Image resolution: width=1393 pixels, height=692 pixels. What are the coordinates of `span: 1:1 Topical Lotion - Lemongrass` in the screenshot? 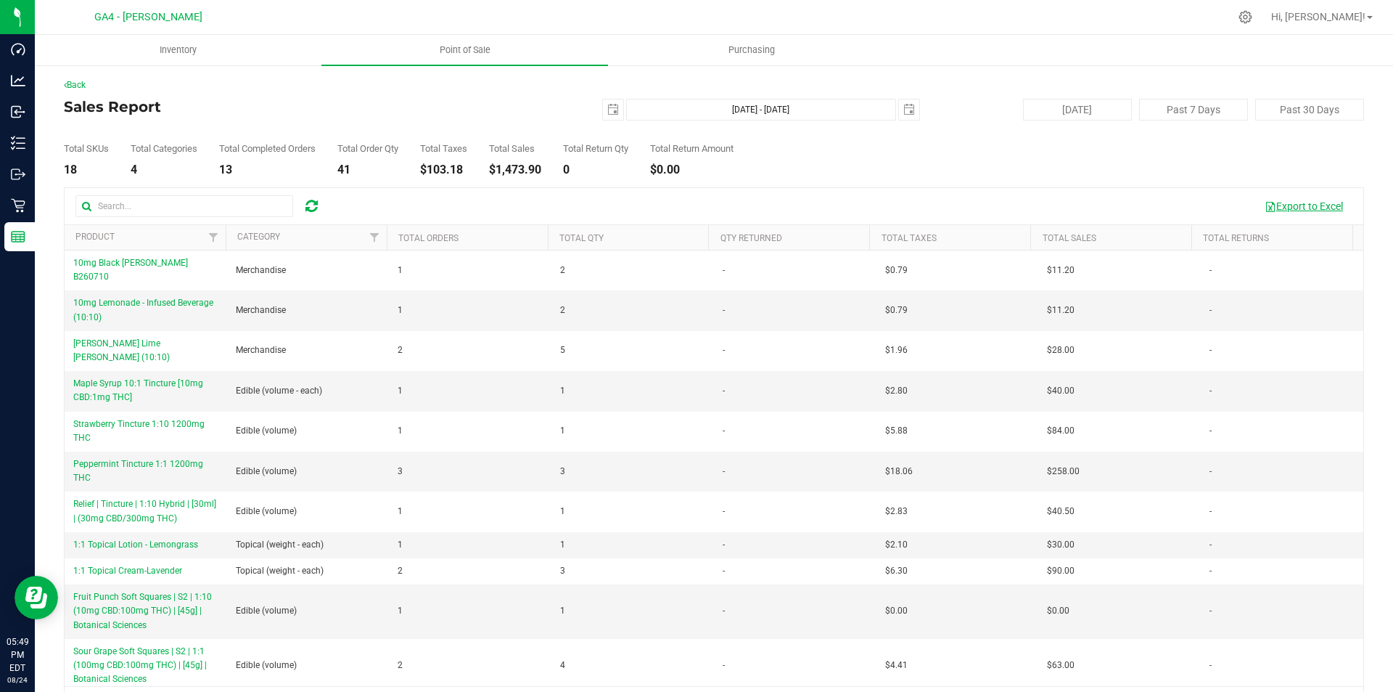 It's located at (136, 544).